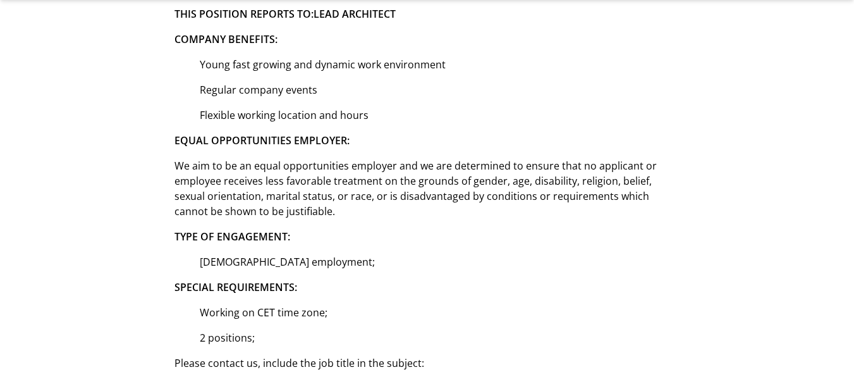 The width and height of the screenshot is (854, 384). I want to click on b: COMPANY BENEFITS:, so click(226, 39).